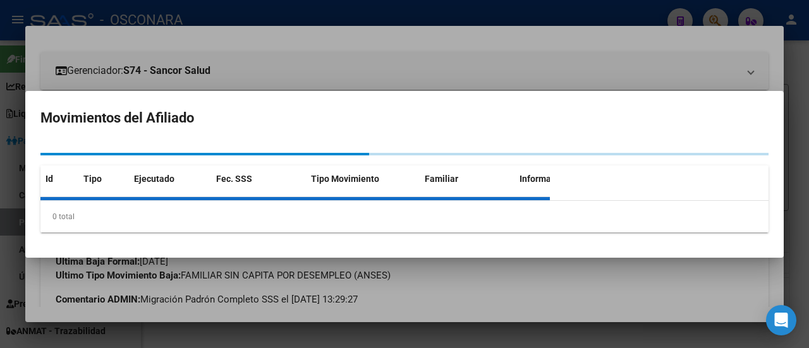  What do you see at coordinates (551, 179) in the screenshot?
I see `span: Informable SSS` at bounding box center [551, 179].